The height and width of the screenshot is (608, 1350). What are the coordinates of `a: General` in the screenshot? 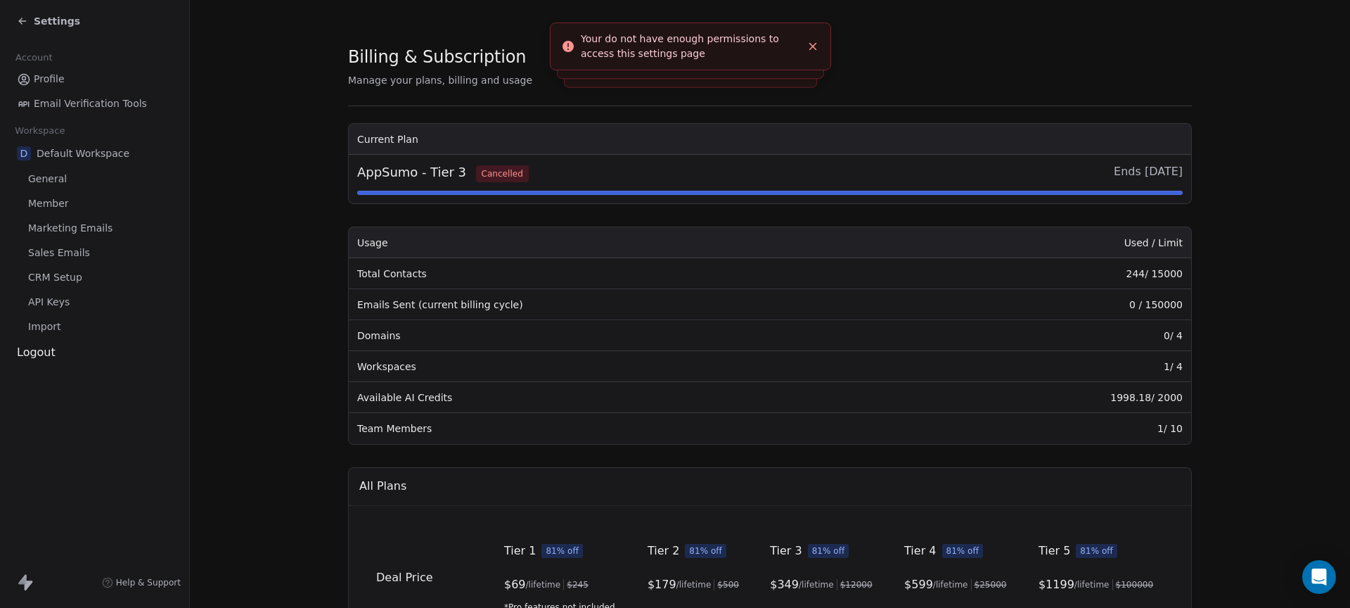 It's located at (94, 179).